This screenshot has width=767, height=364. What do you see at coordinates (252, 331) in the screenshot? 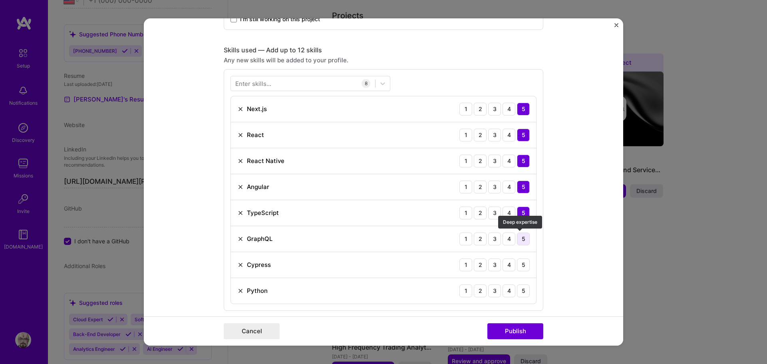
I see `button: Cancel` at bounding box center [252, 331].